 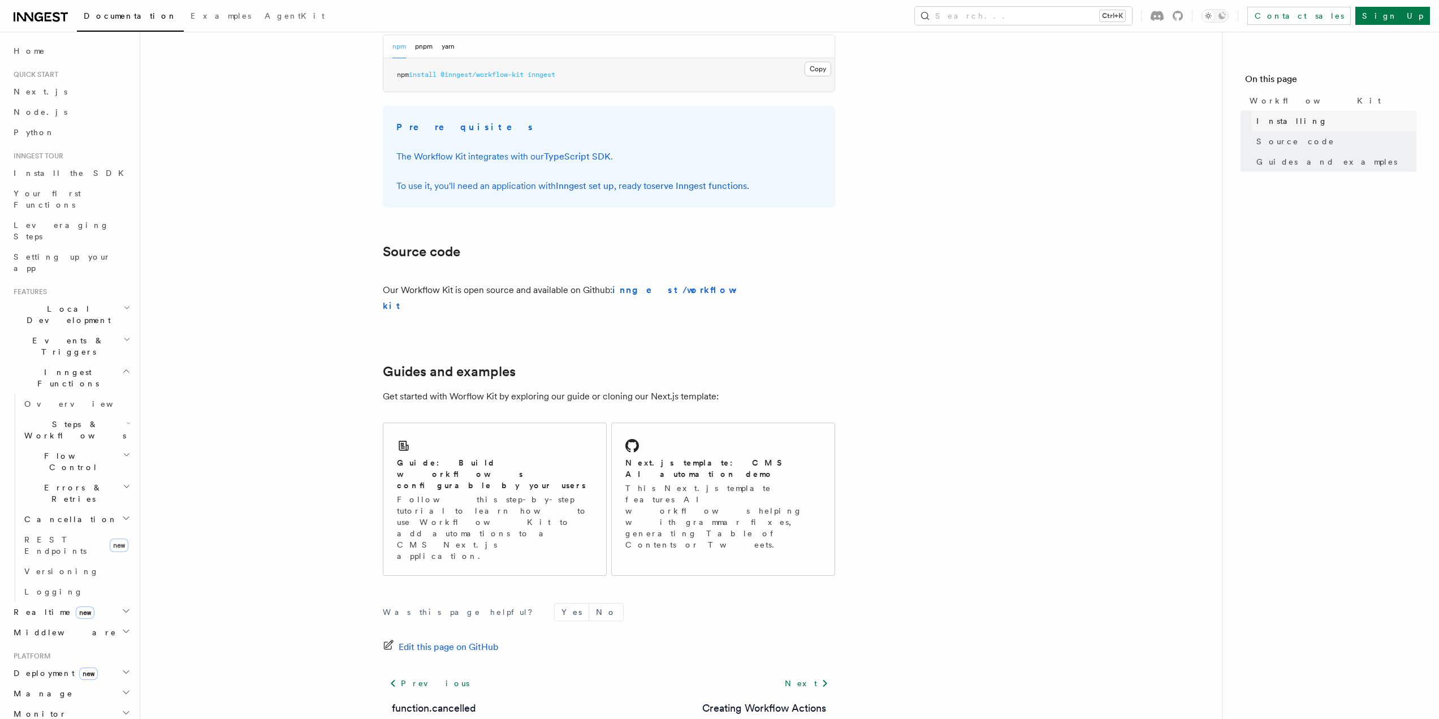 I want to click on span: Documentation, so click(x=130, y=16).